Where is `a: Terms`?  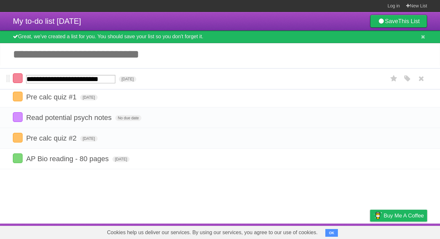
a: Terms is located at coordinates (347, 232).